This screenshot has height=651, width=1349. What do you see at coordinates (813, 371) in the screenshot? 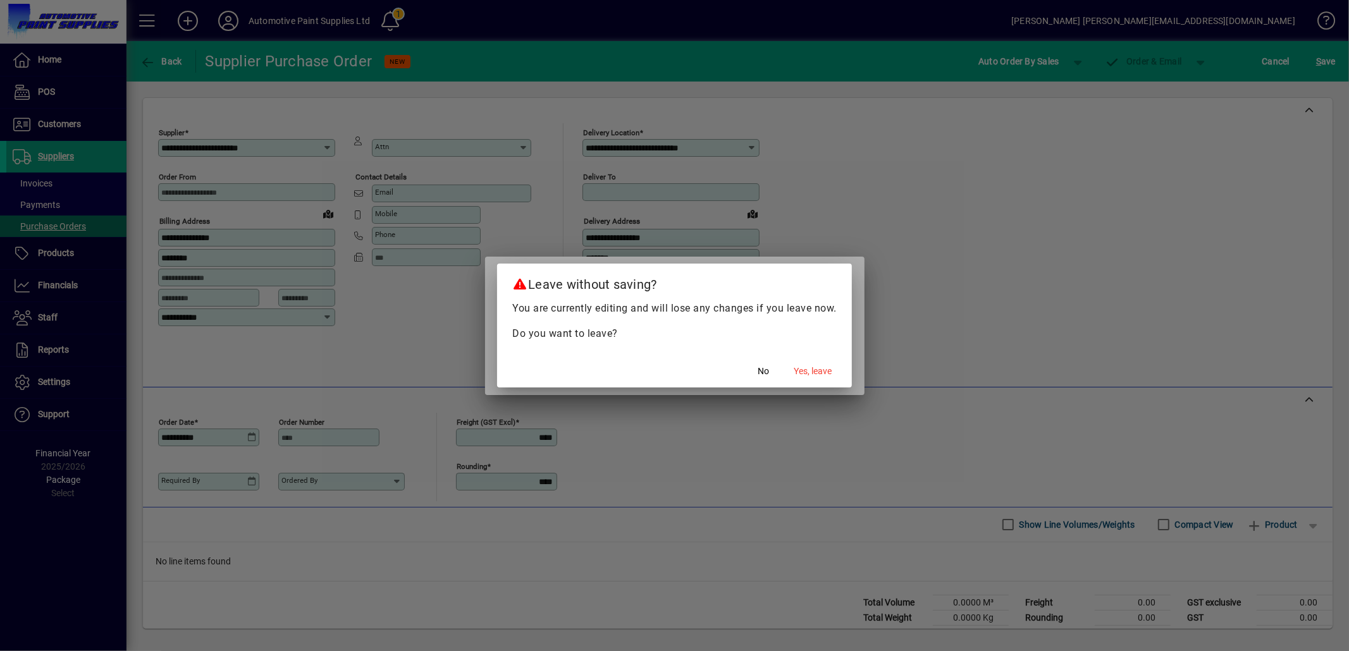
I see `button: Yes, leave` at bounding box center [813, 371].